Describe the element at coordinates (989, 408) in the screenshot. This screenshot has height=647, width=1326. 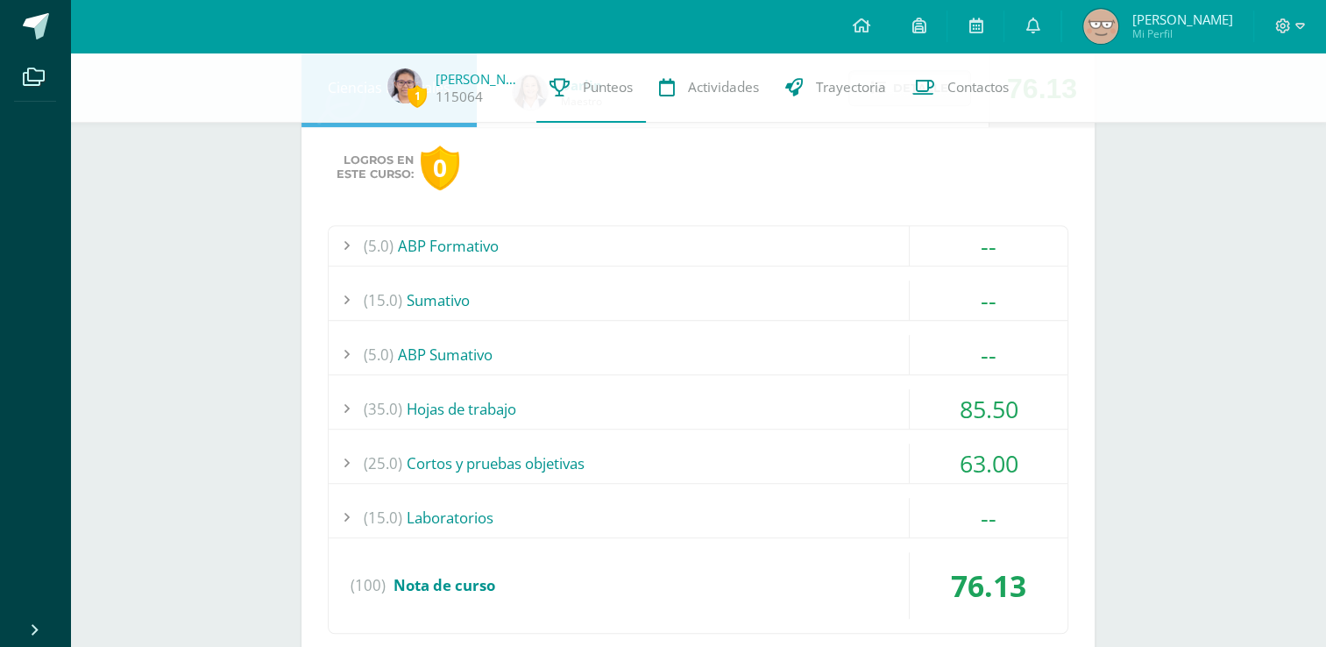
I see `div: 85.50` at that location.